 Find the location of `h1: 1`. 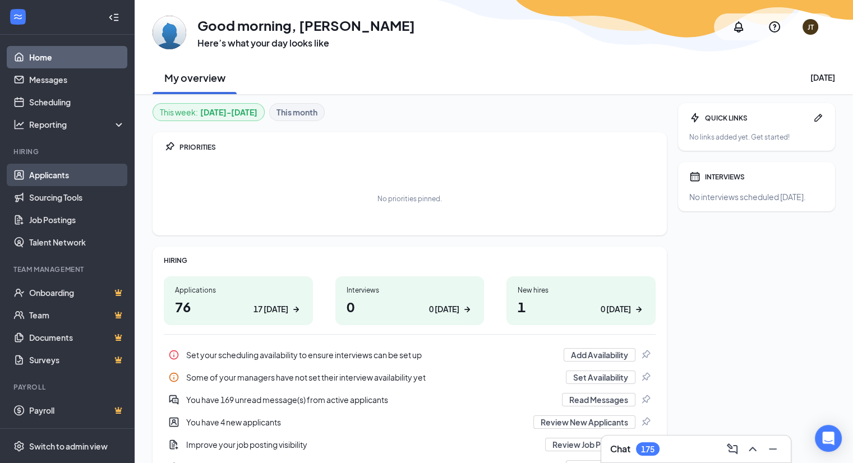

h1: 1 is located at coordinates (581, 307).